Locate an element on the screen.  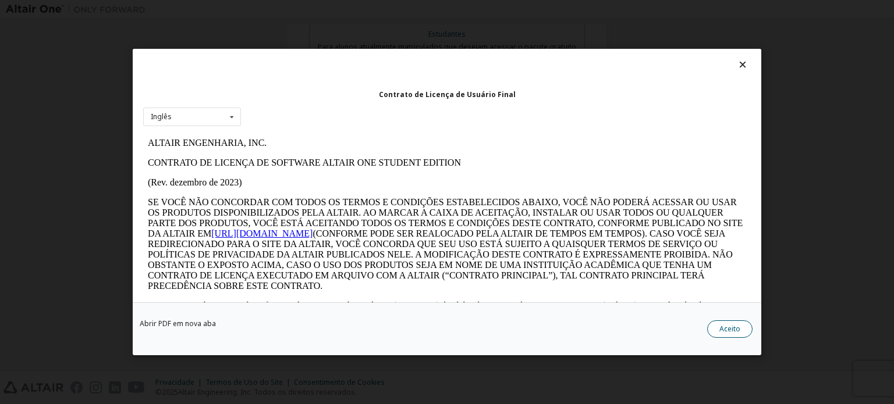
font: Aceito is located at coordinates (730, 329).